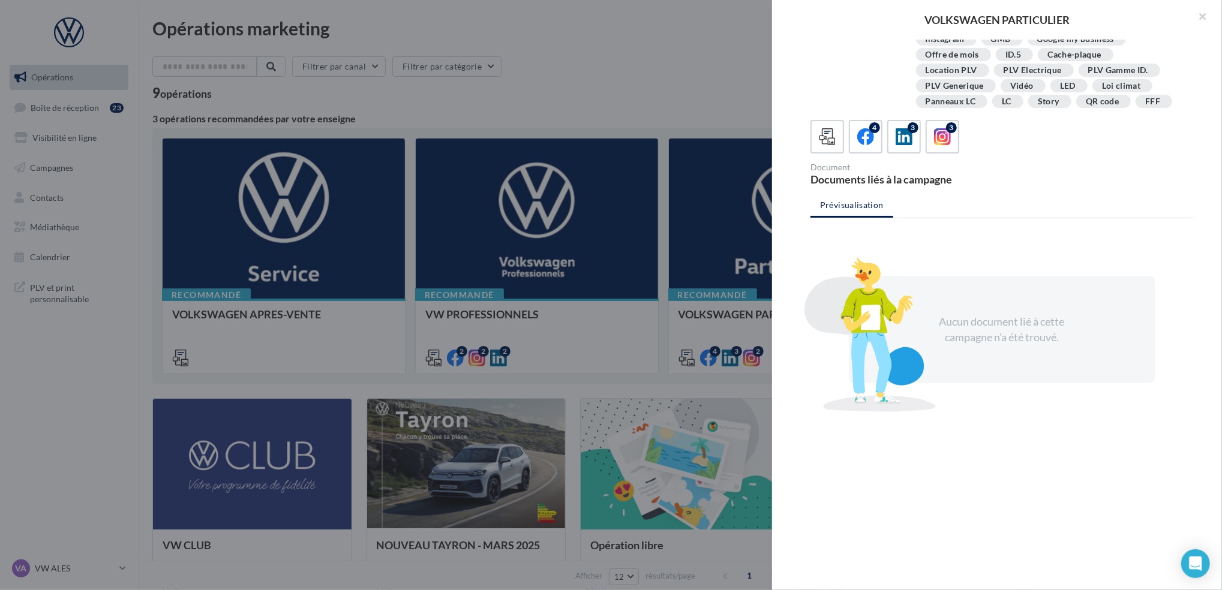 This screenshot has height=590, width=1222. What do you see at coordinates (875, 128) in the screenshot?
I see `div: 4` at bounding box center [875, 128].